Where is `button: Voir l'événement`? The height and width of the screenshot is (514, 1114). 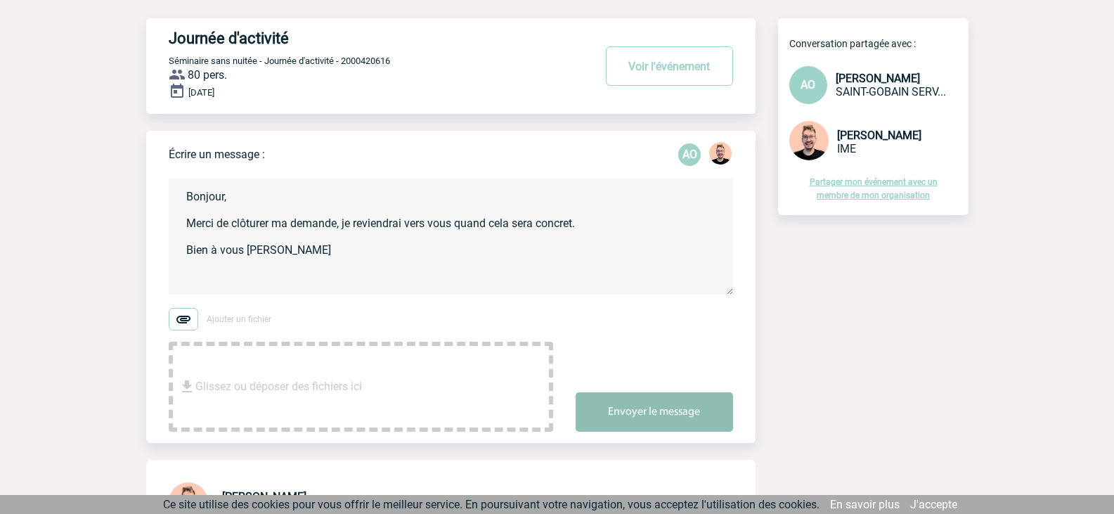
button: Voir l'événement is located at coordinates (669, 66).